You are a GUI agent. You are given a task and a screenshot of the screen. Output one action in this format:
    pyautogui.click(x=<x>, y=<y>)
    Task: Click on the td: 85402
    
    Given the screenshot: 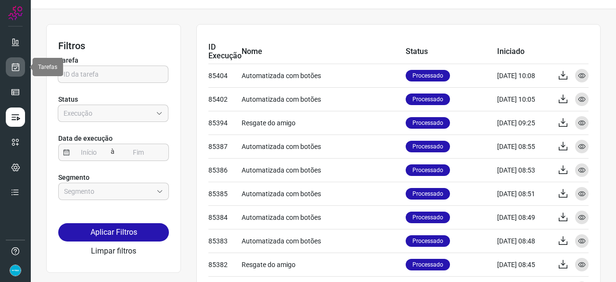 What is the action you would take?
    pyautogui.click(x=225, y=99)
    